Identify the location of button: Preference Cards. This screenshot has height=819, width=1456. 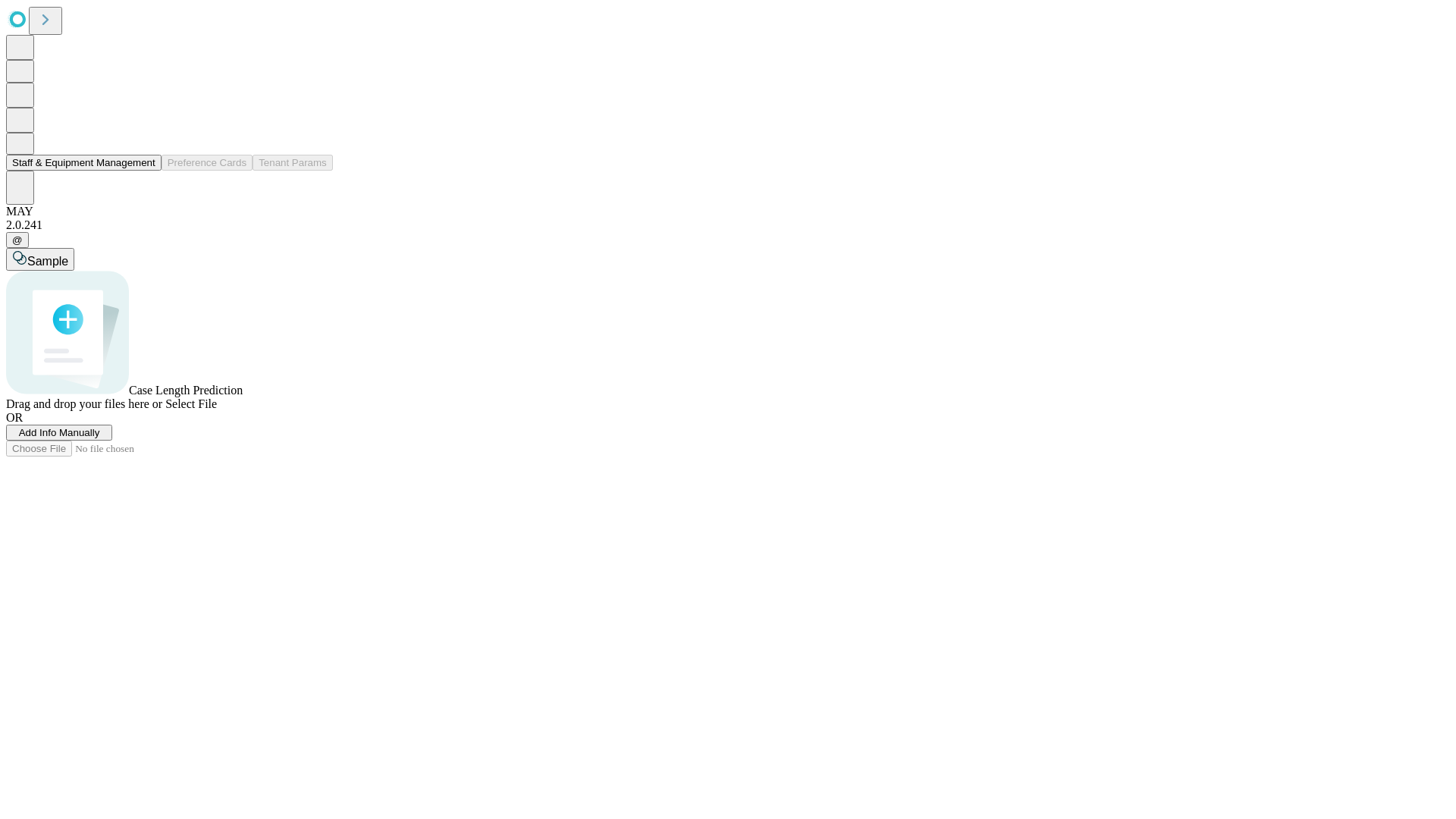
(207, 163).